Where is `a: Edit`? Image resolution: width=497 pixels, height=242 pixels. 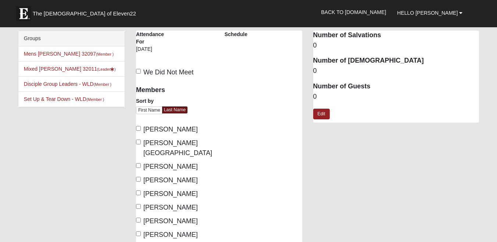 a: Edit is located at coordinates (322, 114).